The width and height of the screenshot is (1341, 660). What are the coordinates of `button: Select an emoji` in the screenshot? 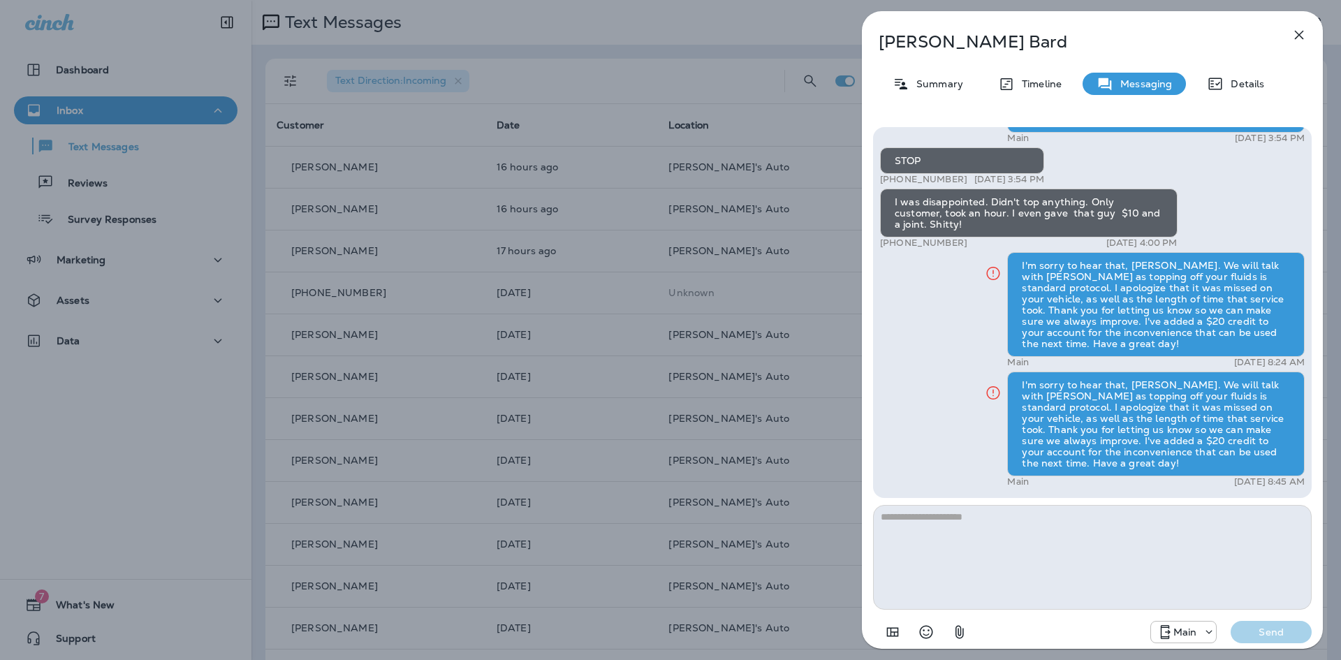 It's located at (926, 632).